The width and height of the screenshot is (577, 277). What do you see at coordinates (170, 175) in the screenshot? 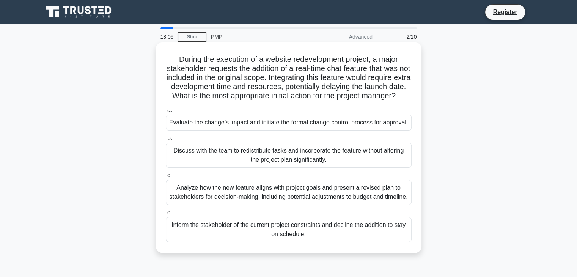
I see `span: c.` at bounding box center [170, 175].